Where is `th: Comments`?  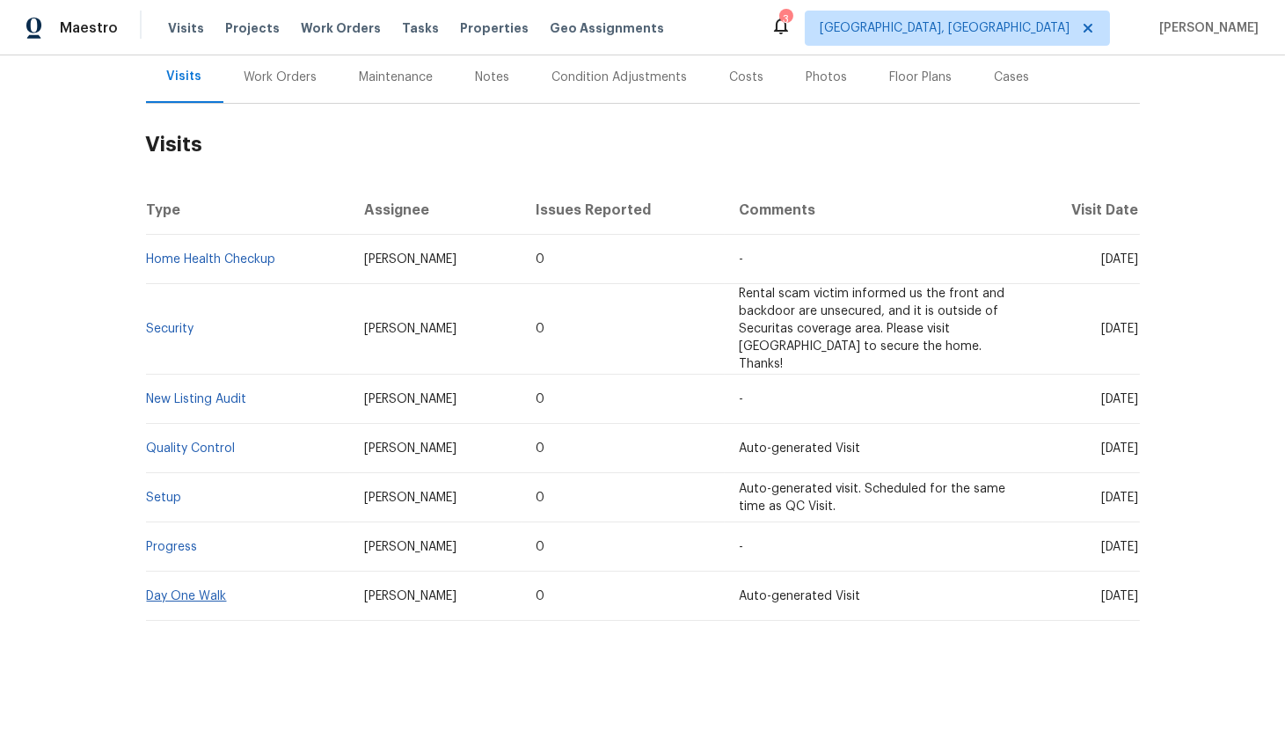
th: Comments is located at coordinates (873, 210).